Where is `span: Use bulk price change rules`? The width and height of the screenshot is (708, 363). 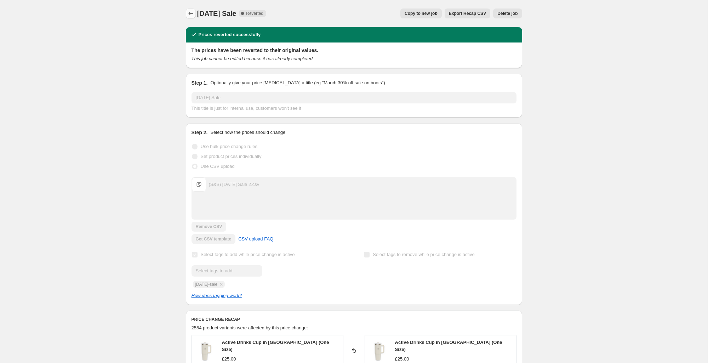
span: Use bulk price change rules is located at coordinates (229, 146).